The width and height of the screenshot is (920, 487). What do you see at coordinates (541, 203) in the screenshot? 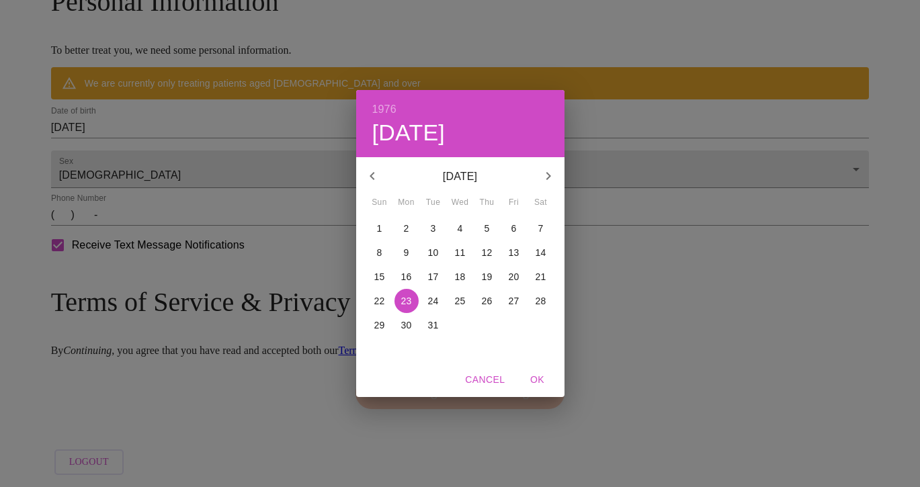
I see `span: Sat` at bounding box center [541, 203].